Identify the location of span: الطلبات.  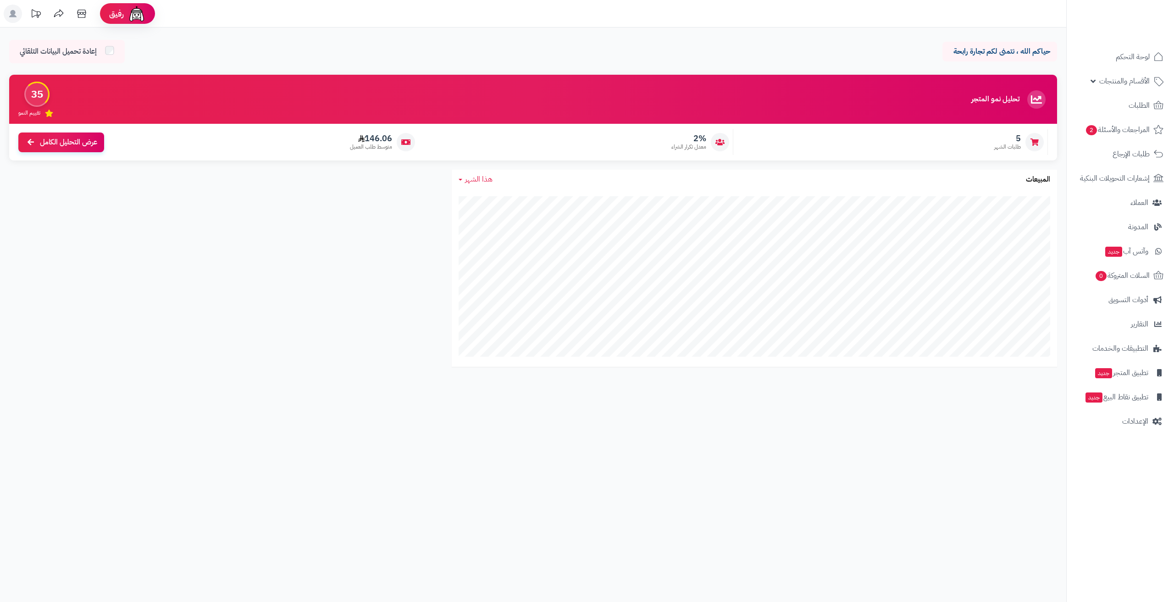
(1140, 106).